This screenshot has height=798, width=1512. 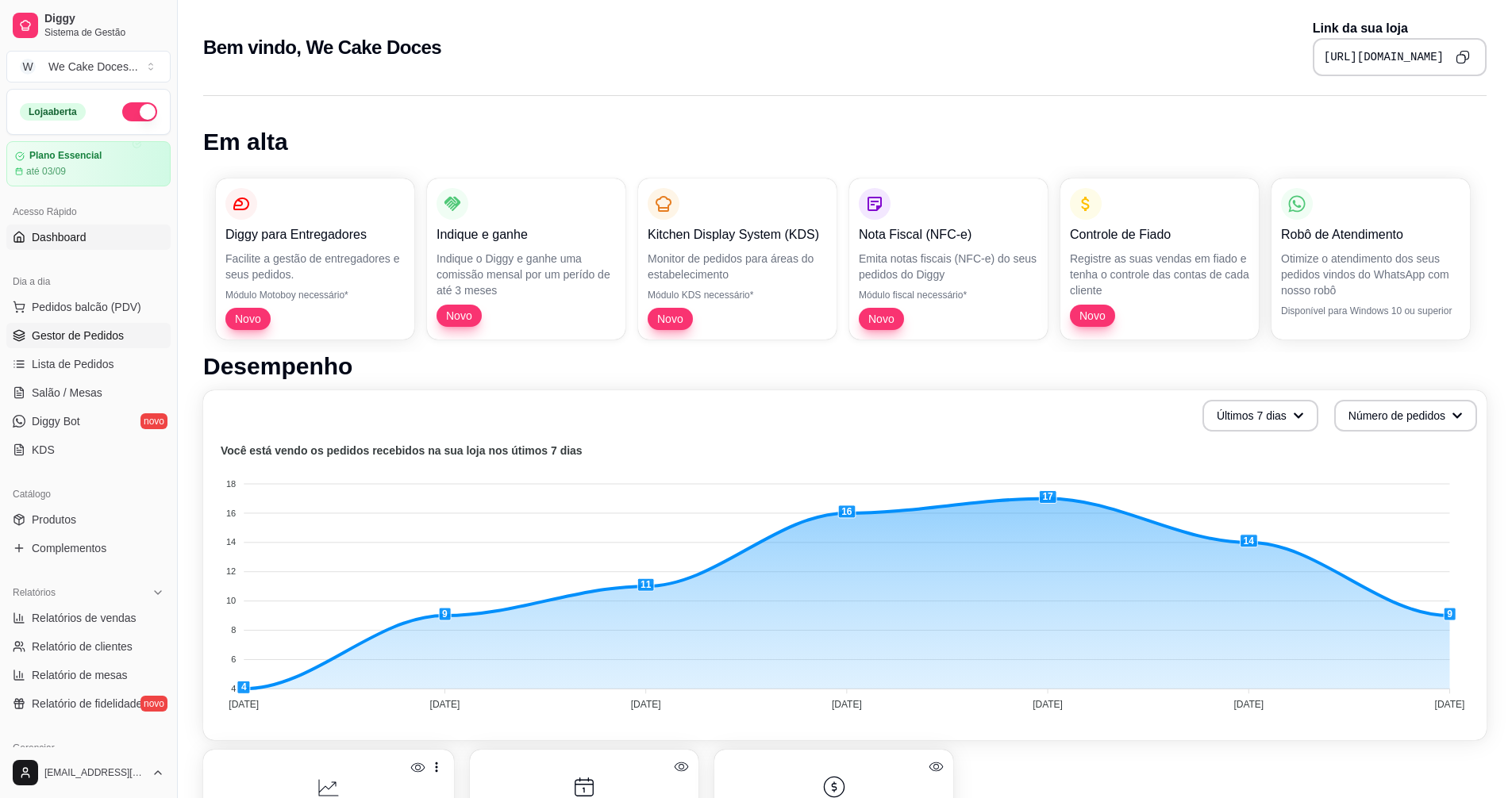 I want to click on span: Pedidos balcão (PDV), so click(x=86, y=308).